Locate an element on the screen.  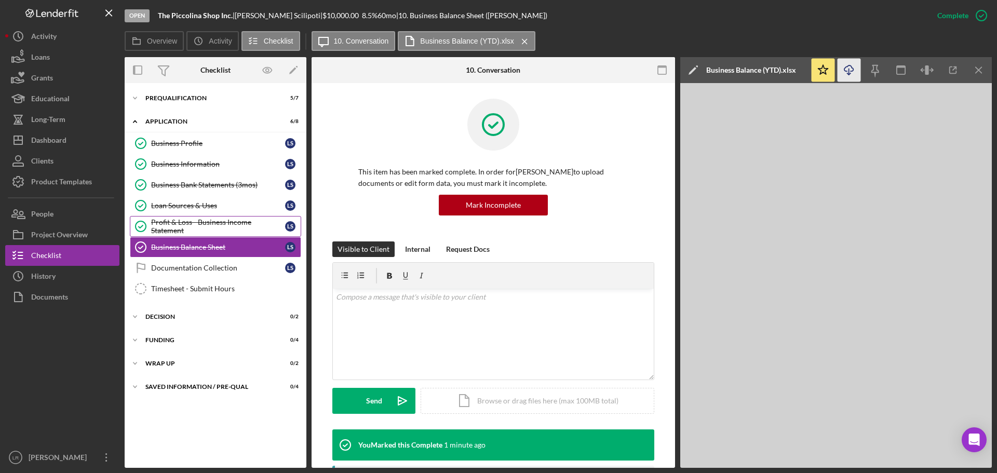
div: Business Balance Sheet is located at coordinates (218, 247).